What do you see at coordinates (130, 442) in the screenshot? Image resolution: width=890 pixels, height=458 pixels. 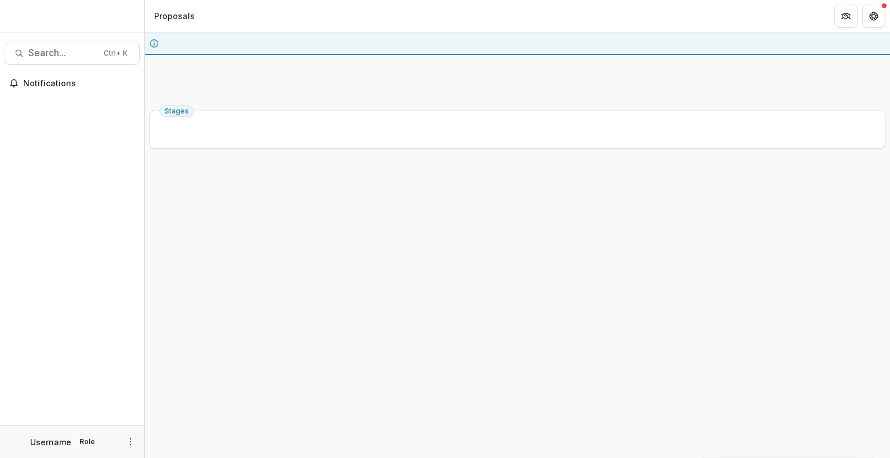 I see `button: More` at bounding box center [130, 442].